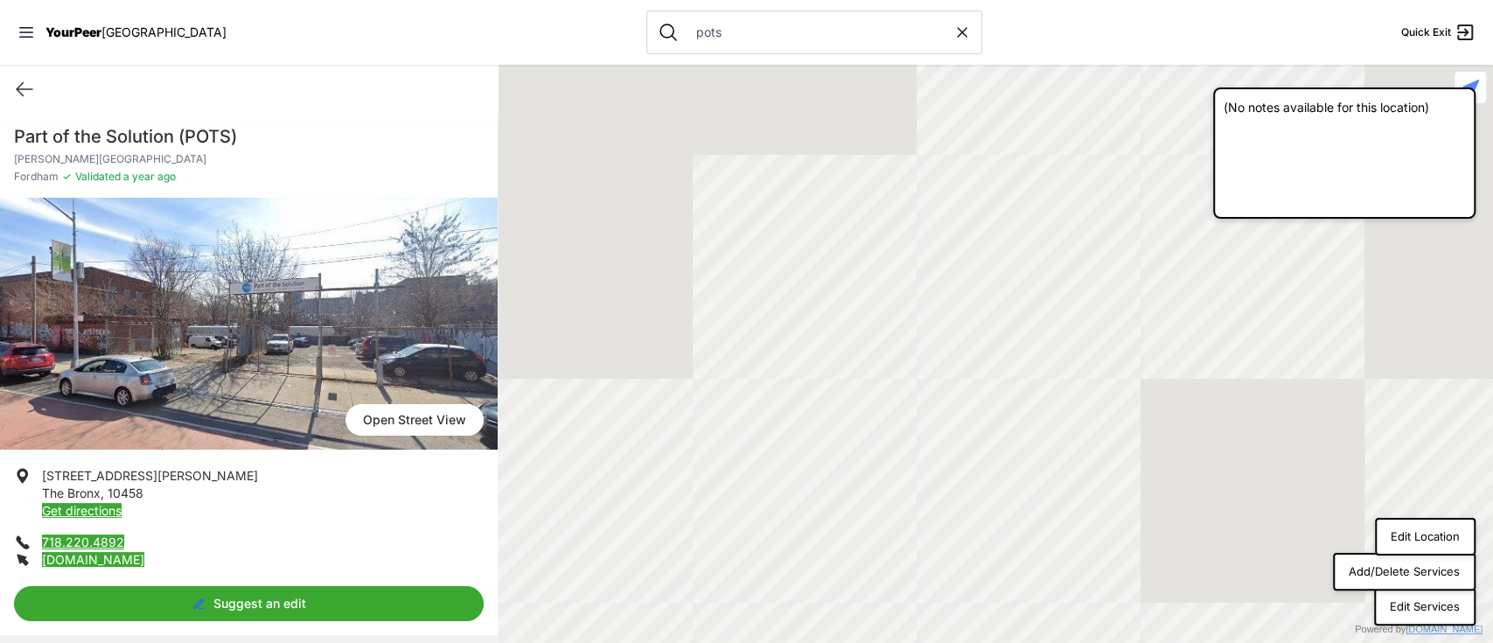 Image resolution: width=1493 pixels, height=643 pixels. What do you see at coordinates (259, 604) in the screenshot?
I see `span: Suggest an edit` at bounding box center [259, 604].